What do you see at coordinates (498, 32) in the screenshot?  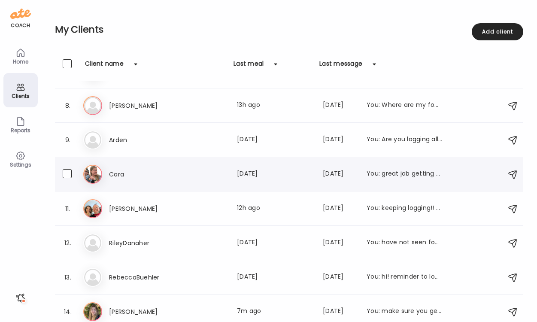 I see `div: Add client` at bounding box center [498, 32].